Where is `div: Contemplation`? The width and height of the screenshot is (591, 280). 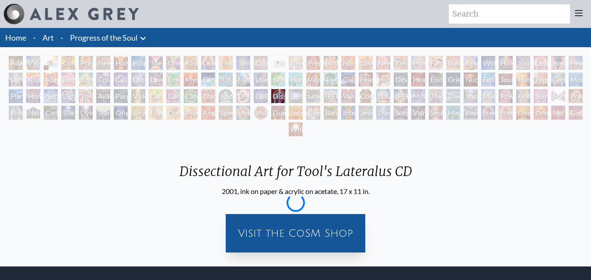
div: Contemplation is located at coordinates (68, 63).